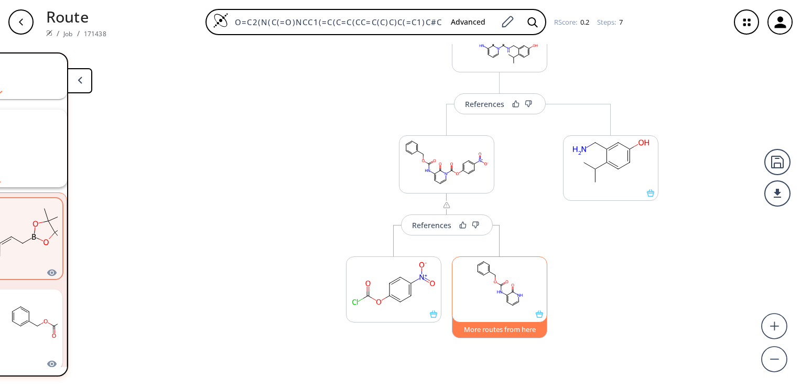  What do you see at coordinates (610, 22) in the screenshot?
I see `div: Steps :` at bounding box center [610, 22].